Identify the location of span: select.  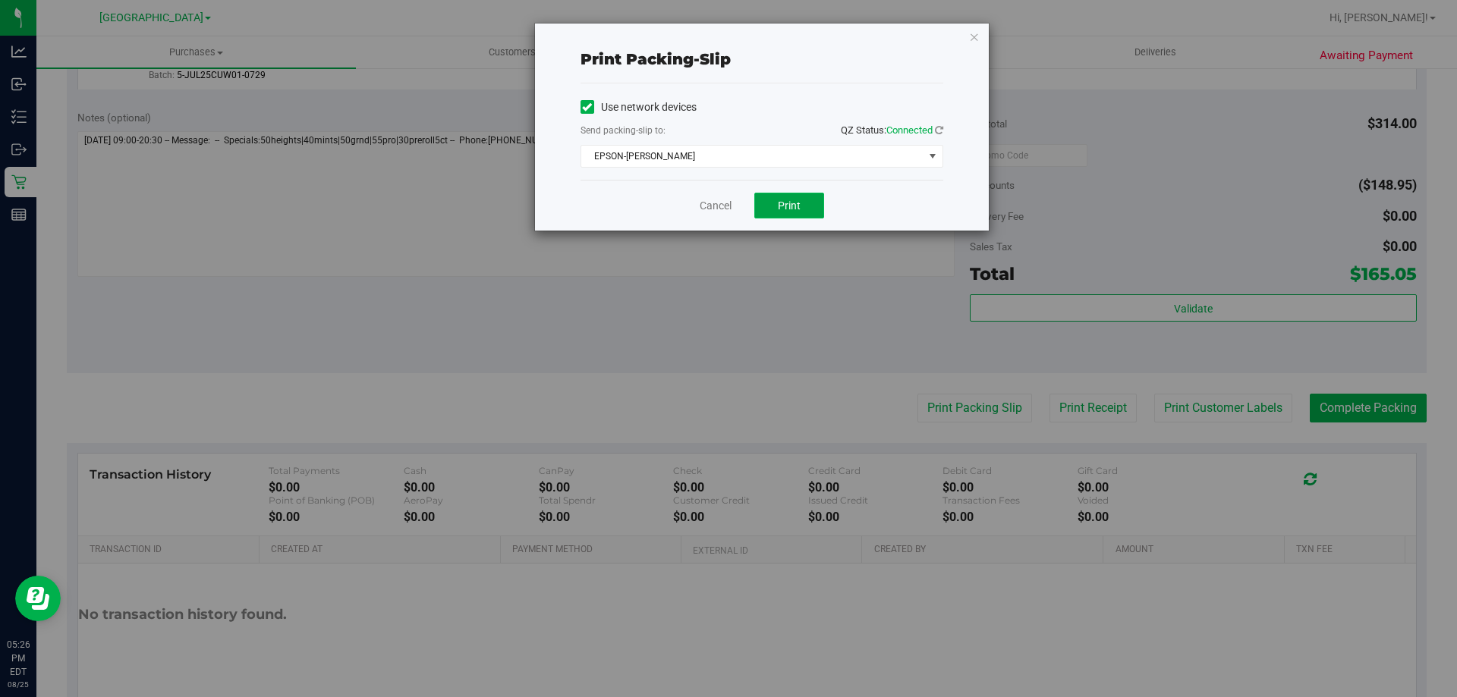
(932, 156).